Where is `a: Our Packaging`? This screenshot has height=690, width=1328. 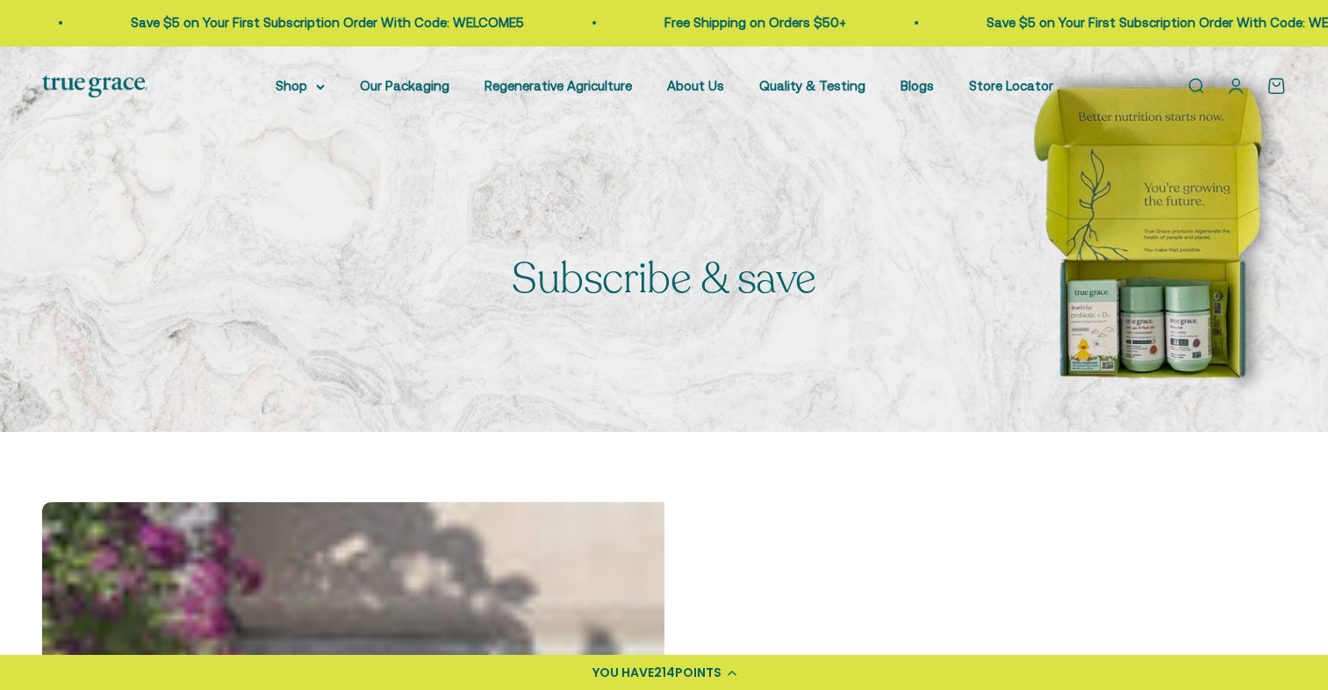
a: Our Packaging is located at coordinates (405, 85).